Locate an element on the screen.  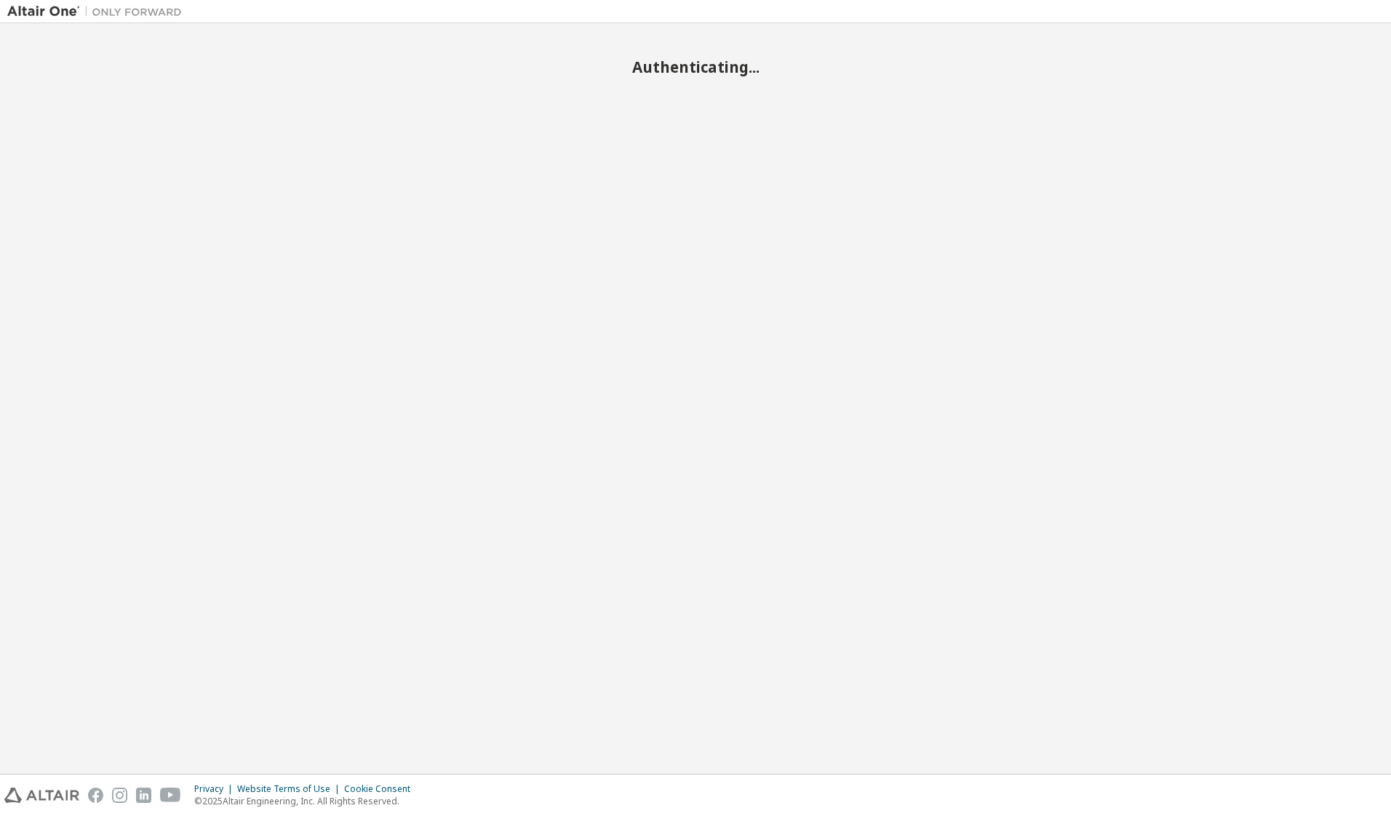
img: altair_logo.svg is located at coordinates (41, 795).